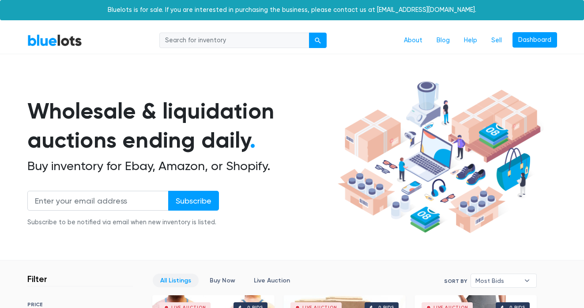 The image size is (584, 308). Describe the element at coordinates (222, 281) in the screenshot. I see `a: Buy Now` at that location.